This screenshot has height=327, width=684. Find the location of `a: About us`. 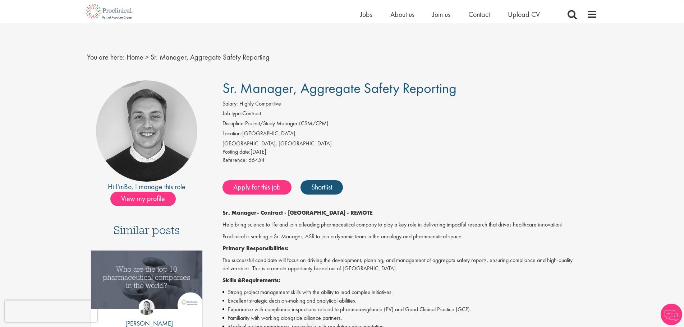

a: About us is located at coordinates (402, 14).